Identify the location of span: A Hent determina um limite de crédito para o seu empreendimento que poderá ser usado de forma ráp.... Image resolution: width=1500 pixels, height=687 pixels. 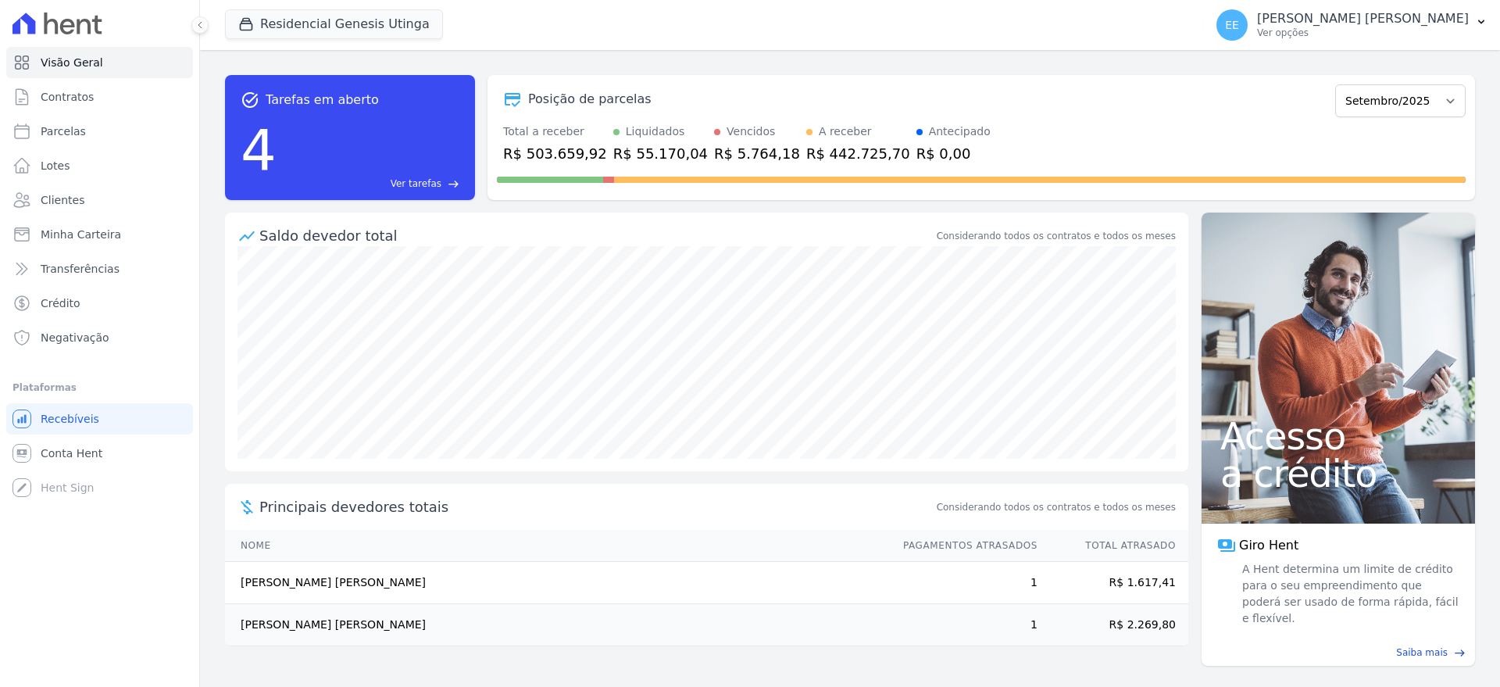
(1349, 594).